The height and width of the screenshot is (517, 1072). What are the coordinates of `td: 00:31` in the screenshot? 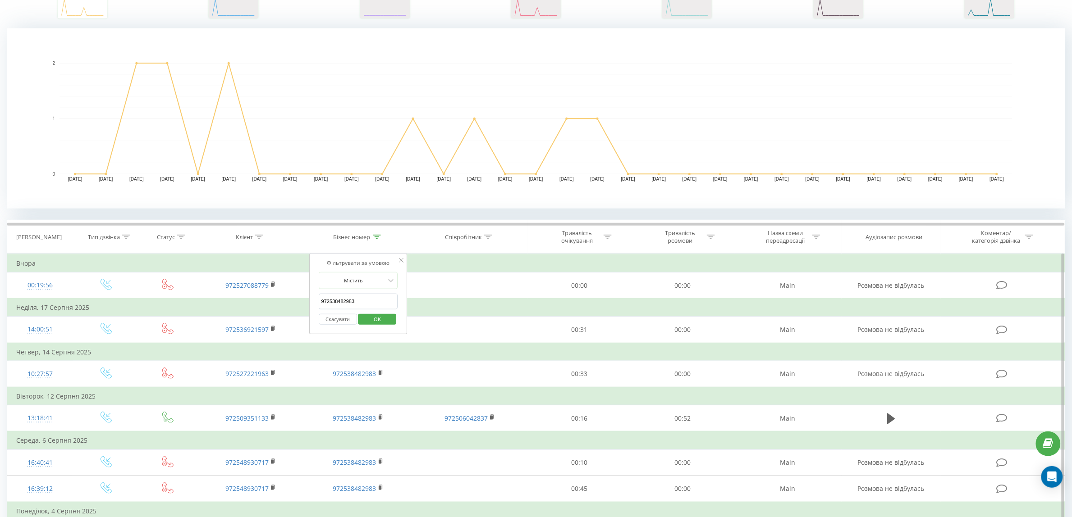 It's located at (579, 330).